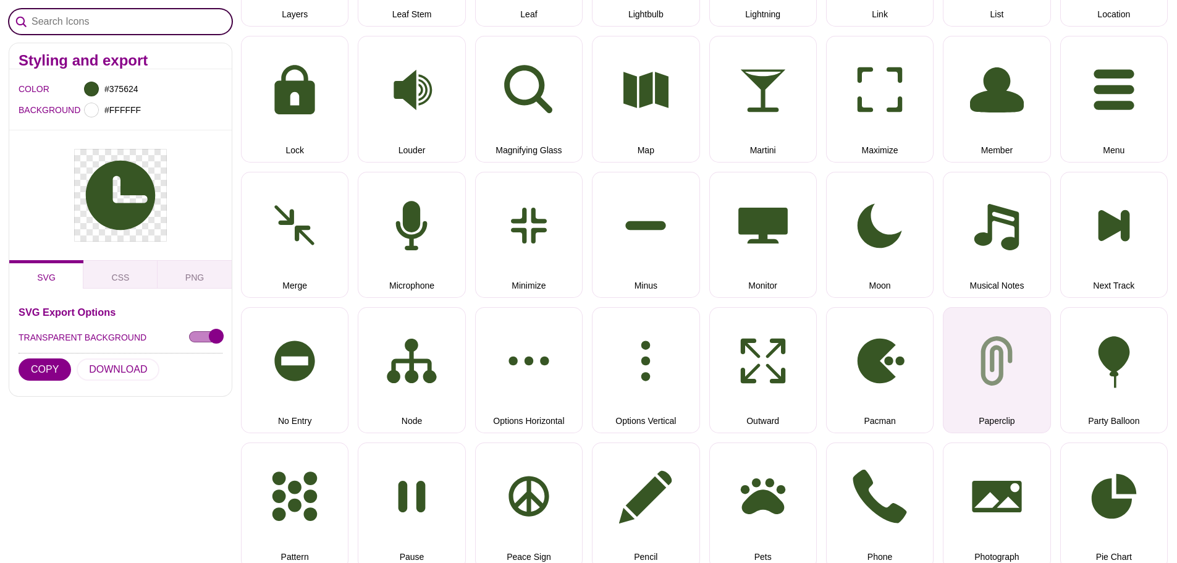  Describe the element at coordinates (121, 22) in the screenshot. I see `input: Search Icons` at that location.